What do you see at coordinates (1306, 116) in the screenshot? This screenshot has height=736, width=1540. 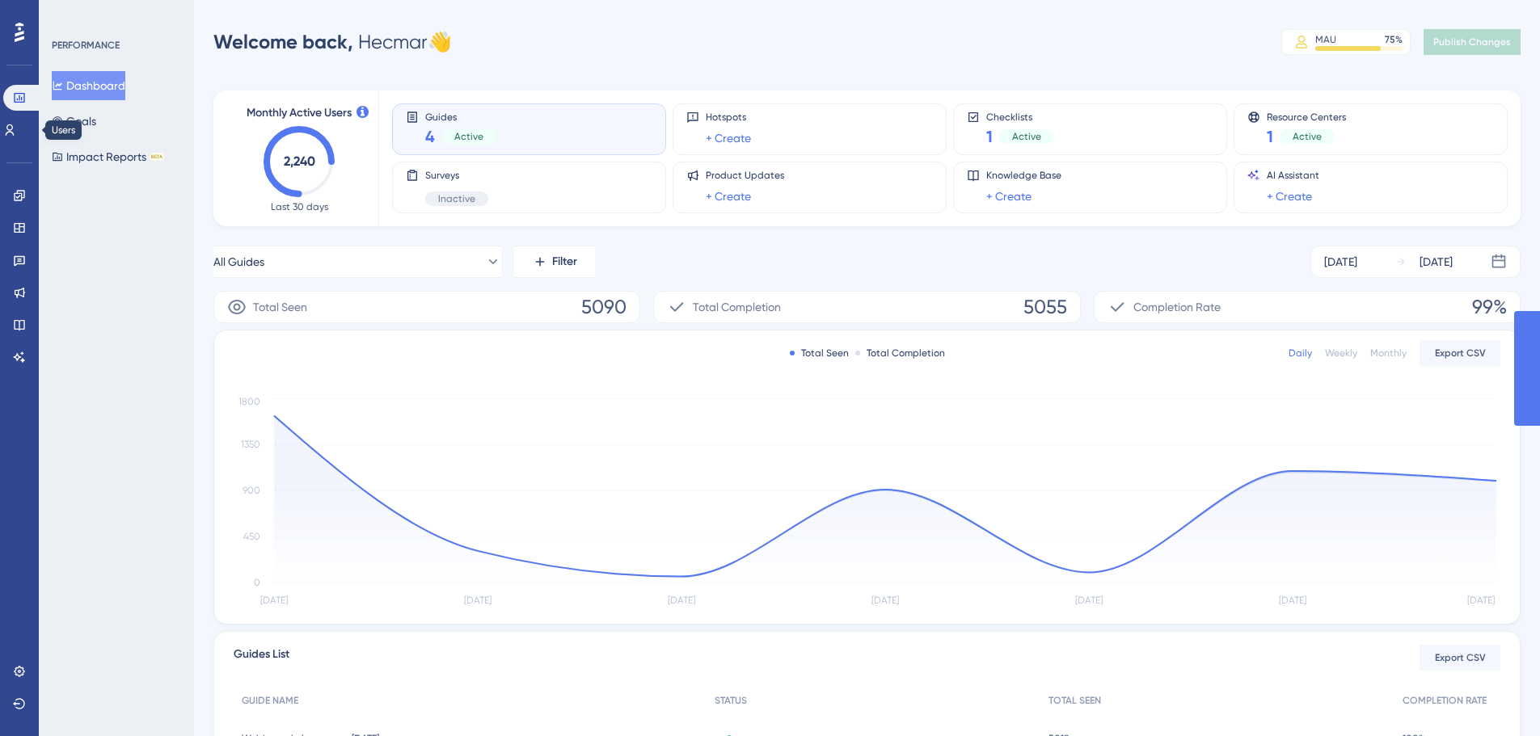 I see `span: Resource Centers` at bounding box center [1306, 116].